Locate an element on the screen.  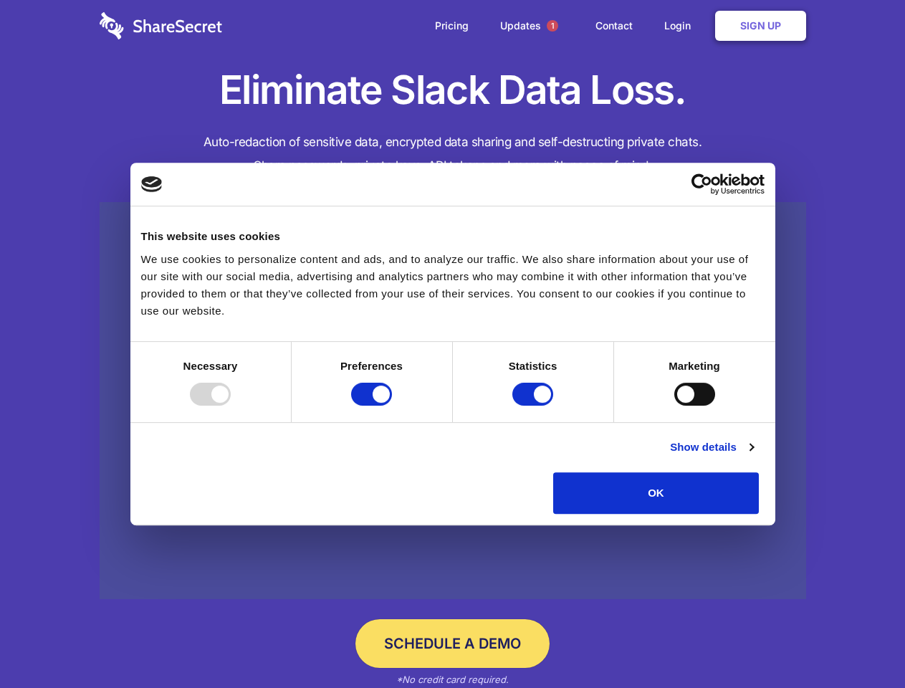
h1: Eliminate Slack Data Loss. is located at coordinates (453, 90).